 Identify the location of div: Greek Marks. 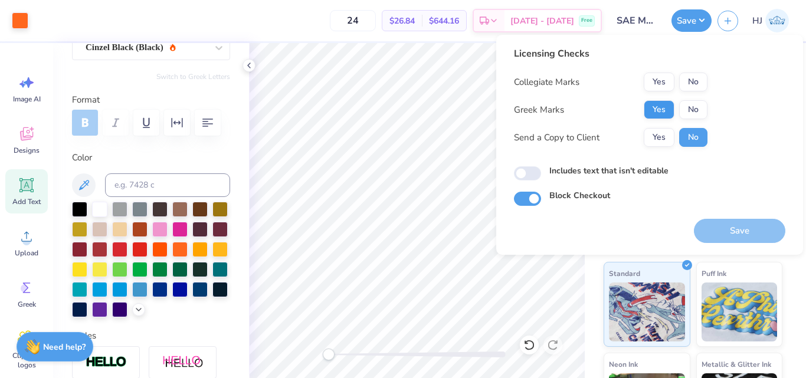
(539, 110).